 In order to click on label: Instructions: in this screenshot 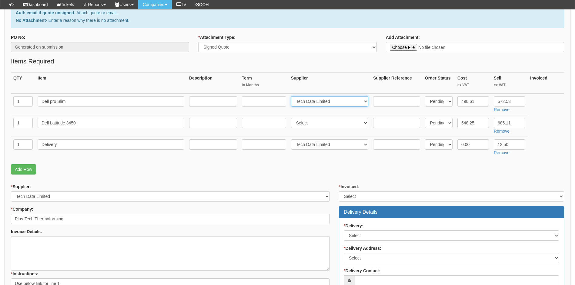, I will do `click(25, 274)`.